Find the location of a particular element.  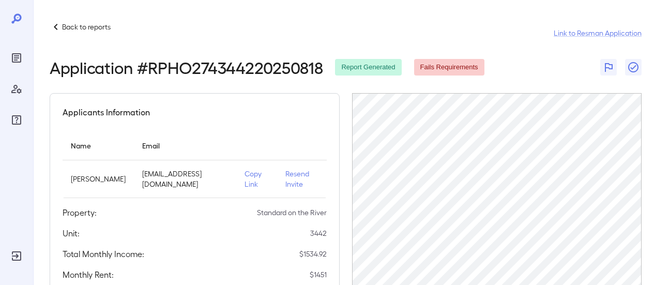

button: Close Report is located at coordinates (633, 67).